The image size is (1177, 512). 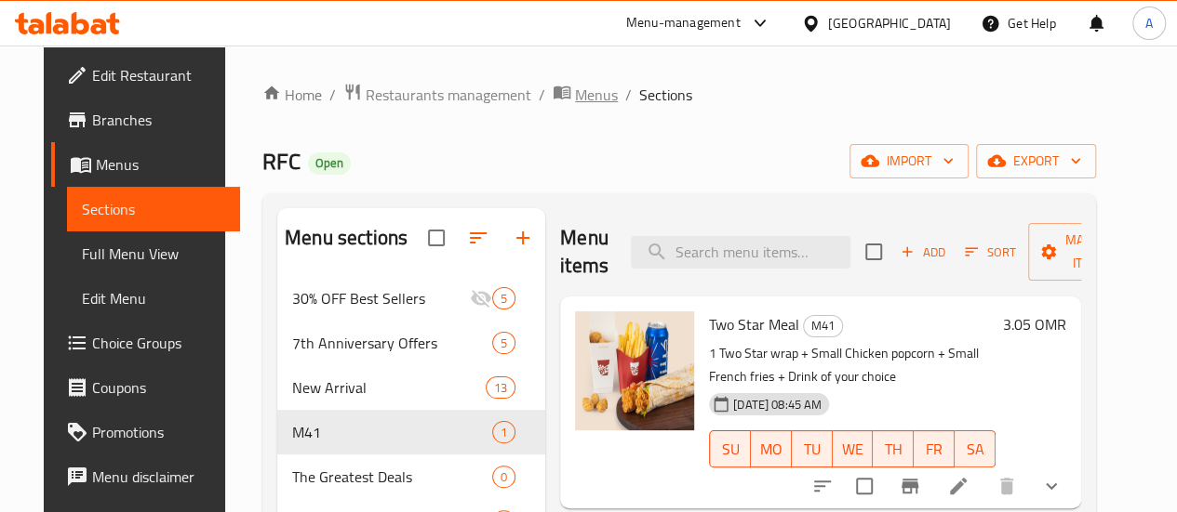 What do you see at coordinates (153, 254) in the screenshot?
I see `a: Full Menu View` at bounding box center [153, 254].